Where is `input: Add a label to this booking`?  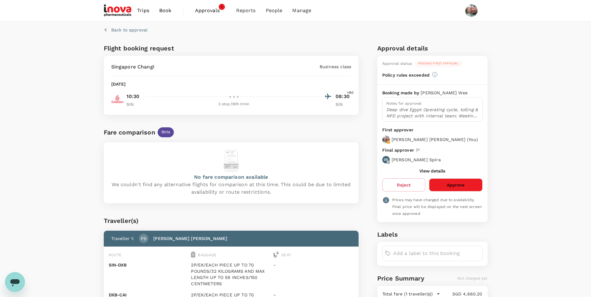
input: Add a label to this booking is located at coordinates (437, 254).